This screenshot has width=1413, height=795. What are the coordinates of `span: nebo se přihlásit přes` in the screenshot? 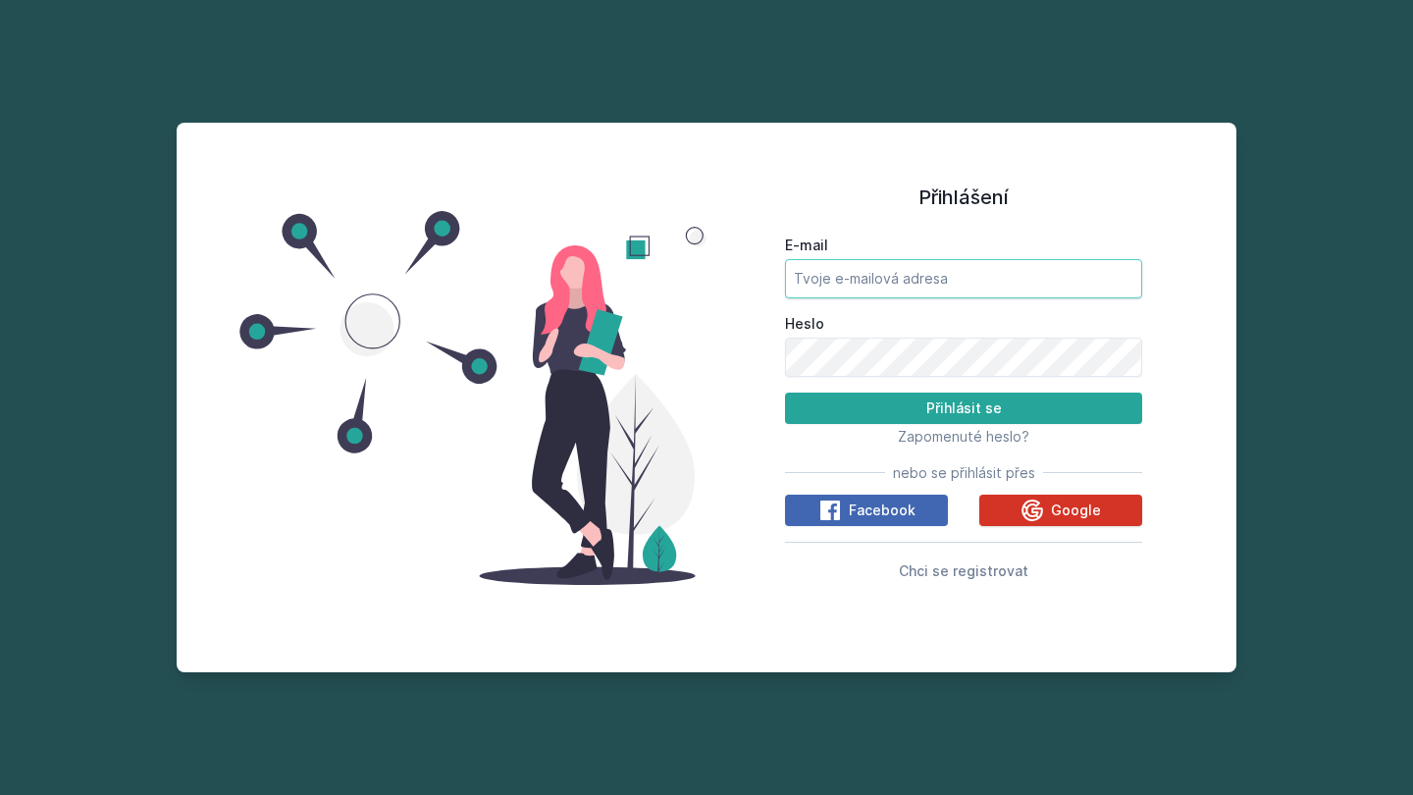 It's located at (964, 473).